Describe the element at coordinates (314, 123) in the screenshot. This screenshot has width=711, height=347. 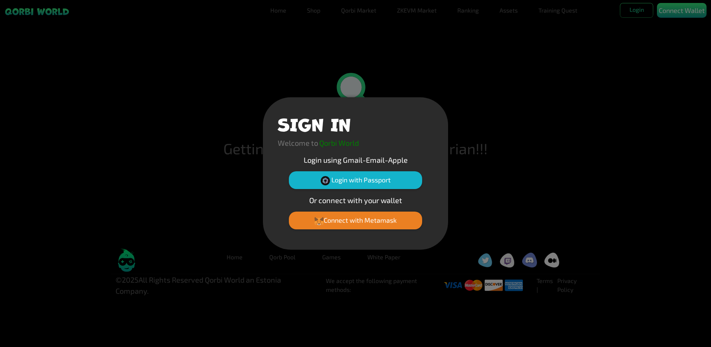
I see `h1: SIGN IN` at that location.